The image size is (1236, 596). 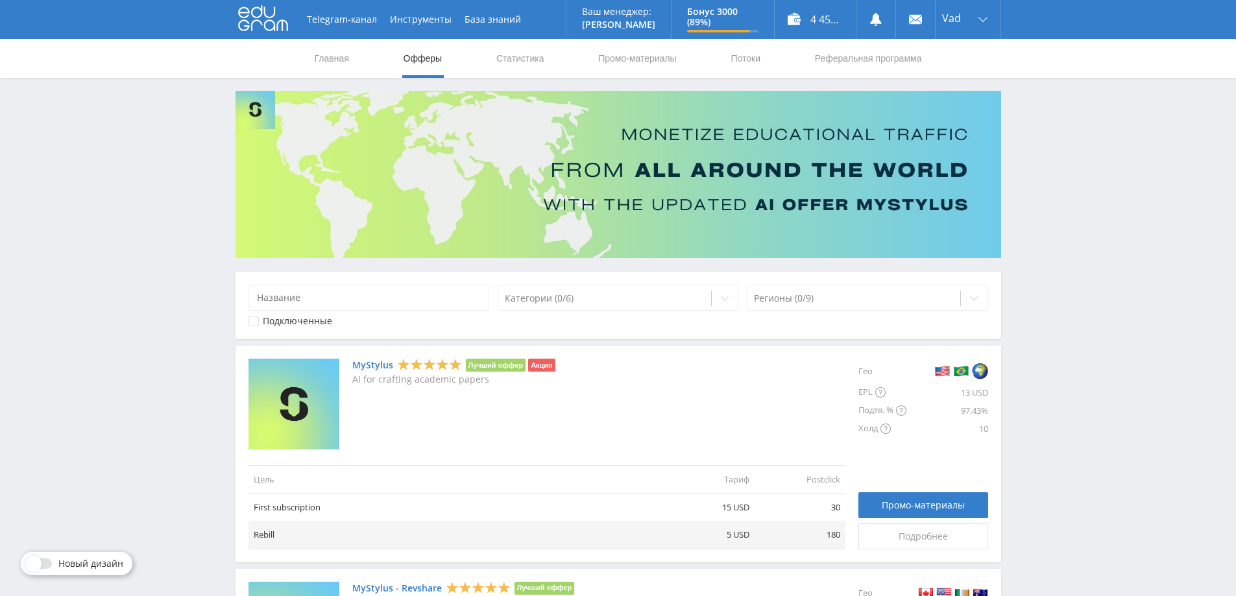 I want to click on td: Цель, so click(x=456, y=479).